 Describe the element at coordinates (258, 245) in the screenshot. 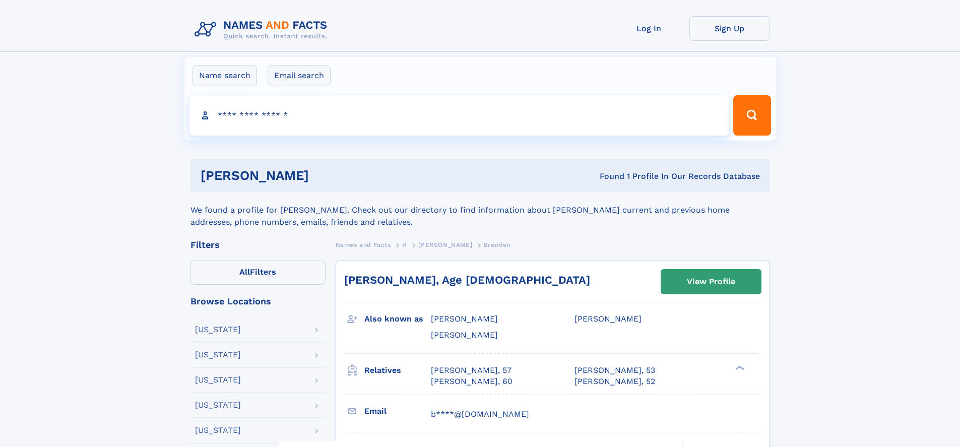

I see `div: Filters` at that location.